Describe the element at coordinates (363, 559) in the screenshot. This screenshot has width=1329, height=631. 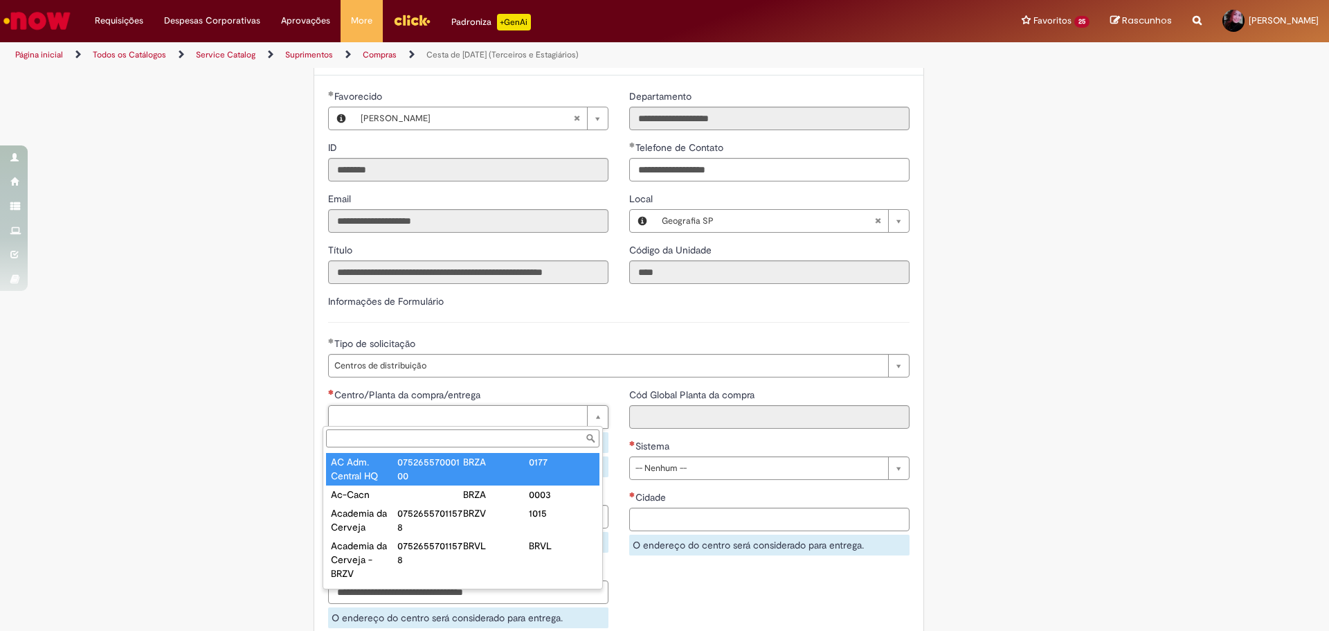
I see `div: Academia da Cerveja - BRZV` at that location.